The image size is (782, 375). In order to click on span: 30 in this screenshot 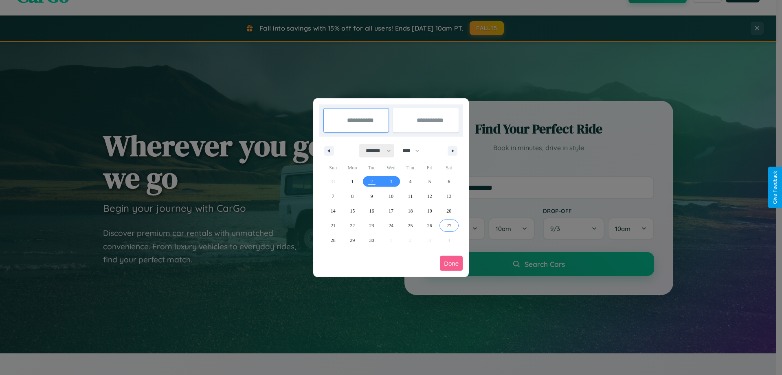, I will do `click(372, 240)`.